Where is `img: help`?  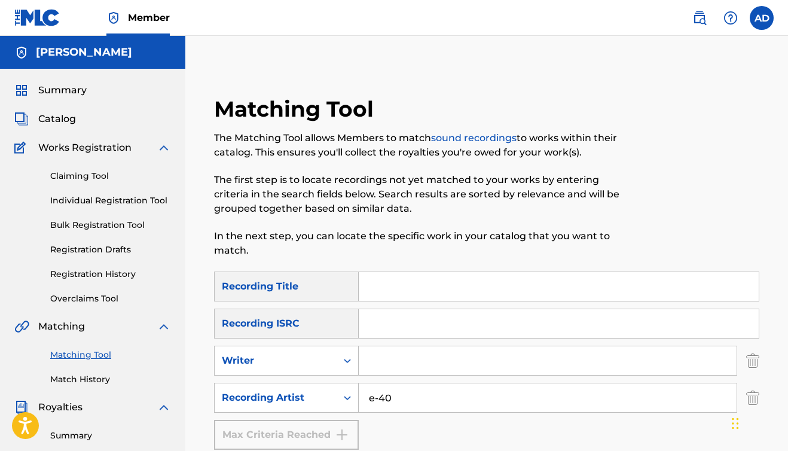 img: help is located at coordinates (730, 18).